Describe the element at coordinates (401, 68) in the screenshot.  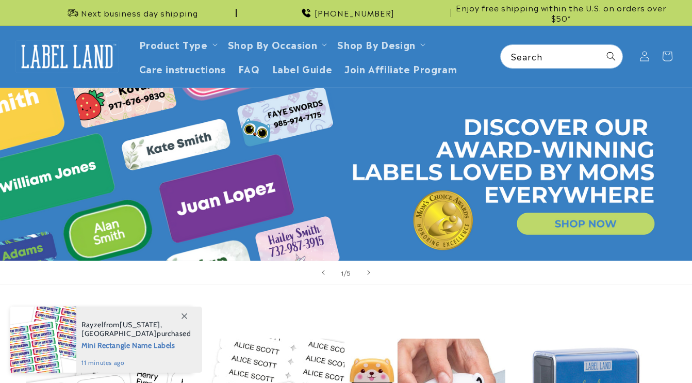
I see `span: Join Affiliate Program` at that location.